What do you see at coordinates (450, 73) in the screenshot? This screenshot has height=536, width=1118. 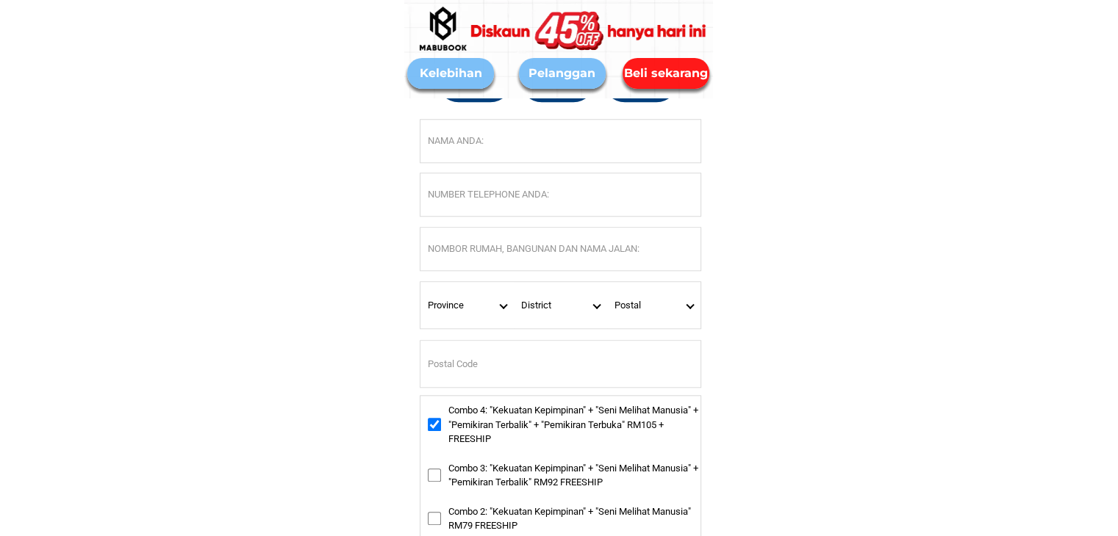 I see `div: Kelebihan` at bounding box center [450, 73].